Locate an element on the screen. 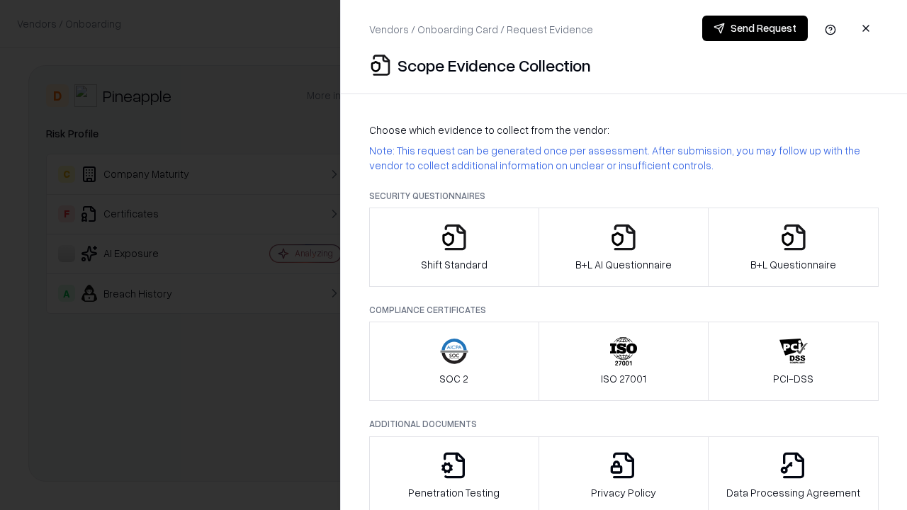  p: Additional Documents is located at coordinates (623, 424).